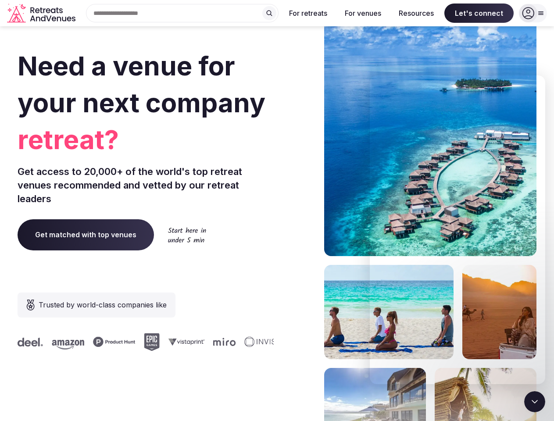 The height and width of the screenshot is (421, 554). I want to click on svg: Miro company logo, so click(224, 342).